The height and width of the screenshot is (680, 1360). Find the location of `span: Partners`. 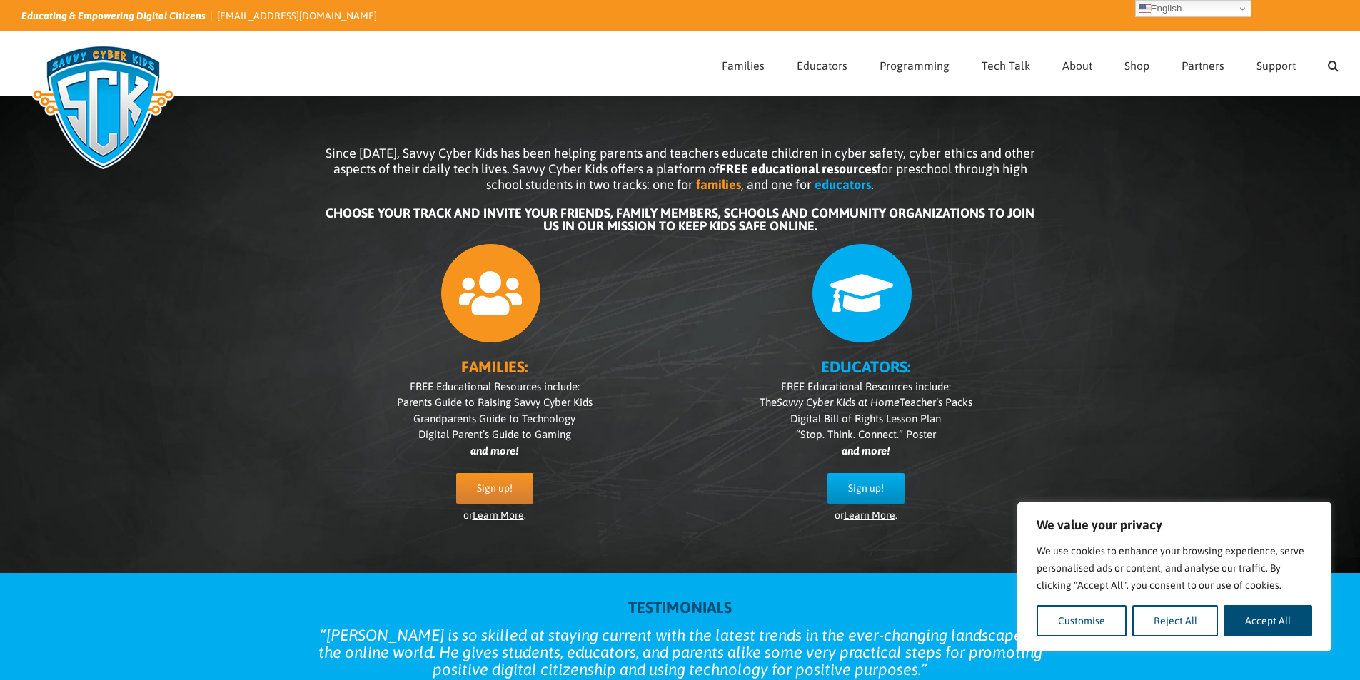

span: Partners is located at coordinates (1203, 66).